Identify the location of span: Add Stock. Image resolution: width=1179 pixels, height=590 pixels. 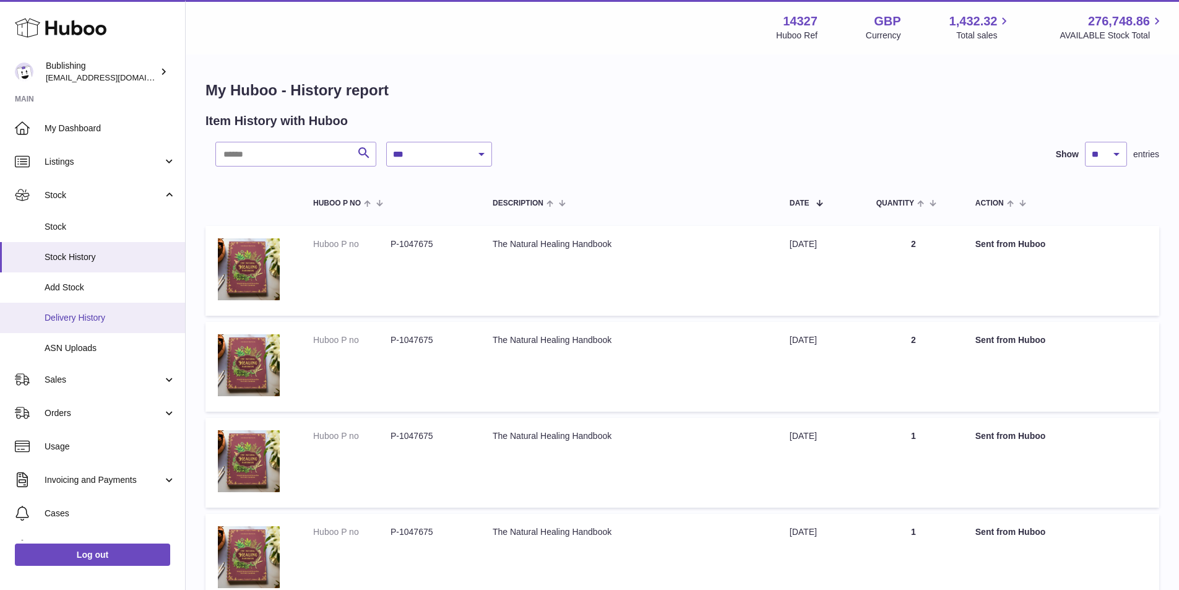
(110, 287).